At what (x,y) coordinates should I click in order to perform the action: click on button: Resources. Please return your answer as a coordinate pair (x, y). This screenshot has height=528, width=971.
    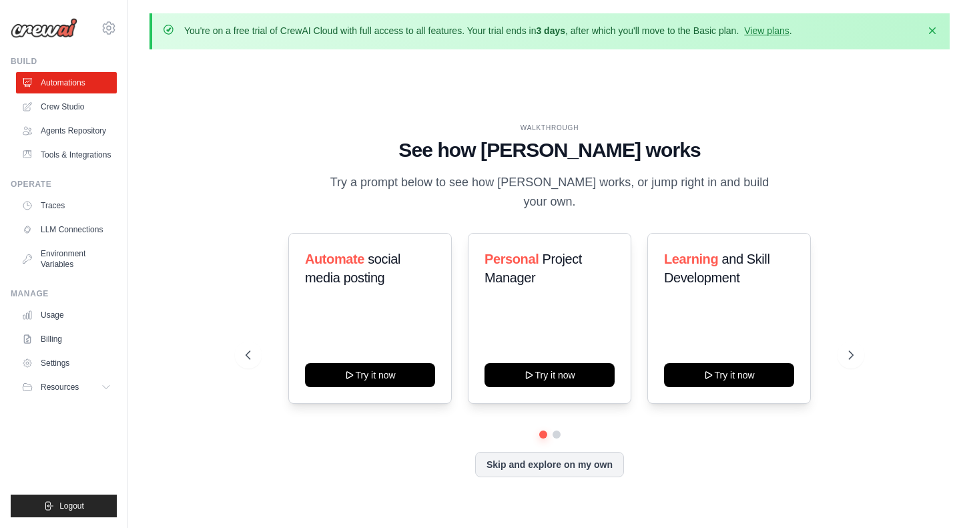
    Looking at the image, I should click on (66, 387).